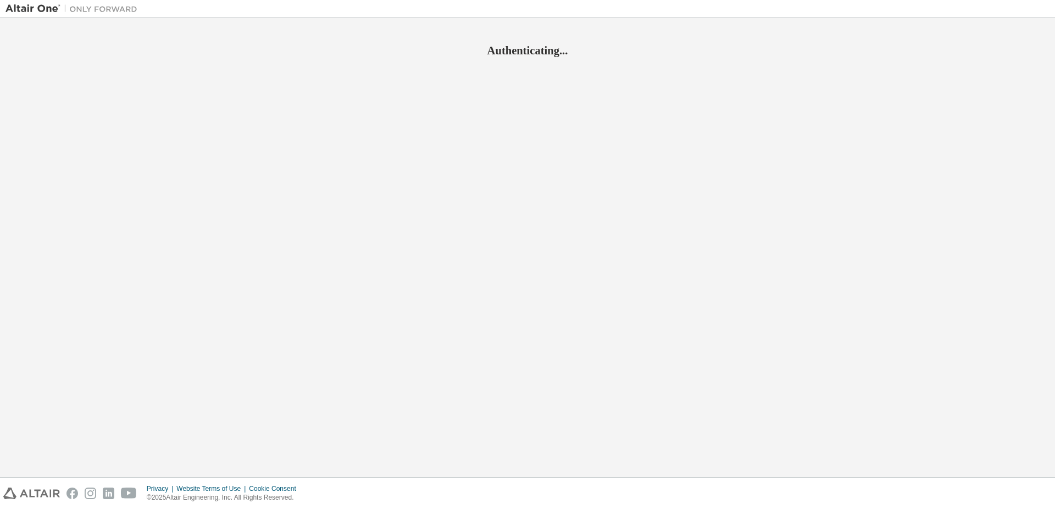 The height and width of the screenshot is (509, 1055). What do you see at coordinates (31, 493) in the screenshot?
I see `img: altair_logo.svg` at bounding box center [31, 493].